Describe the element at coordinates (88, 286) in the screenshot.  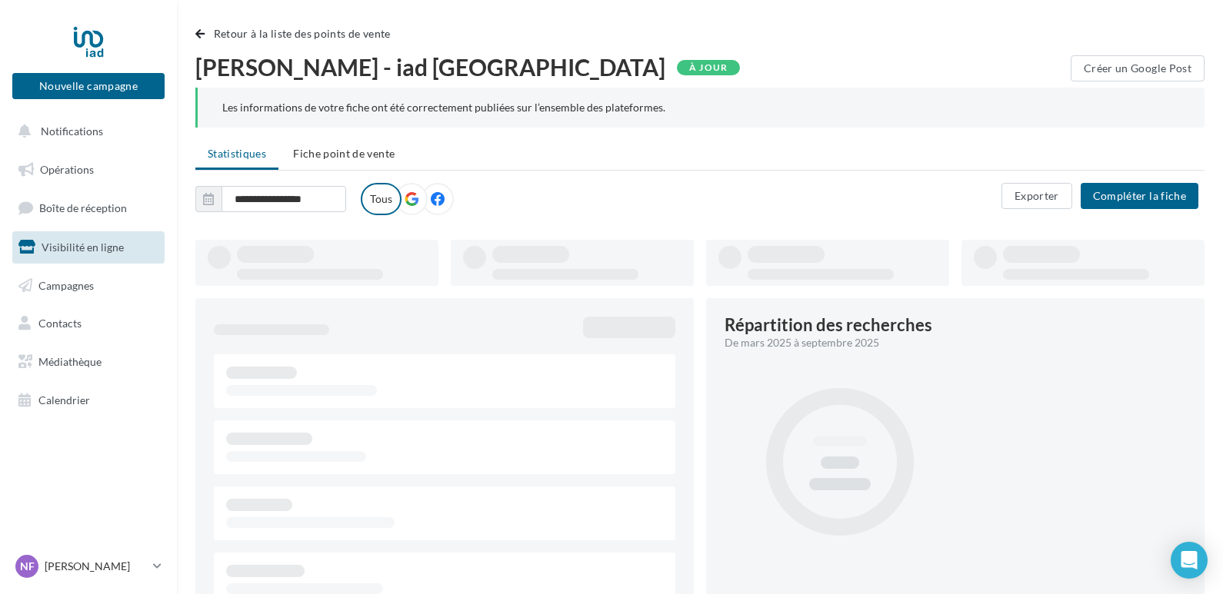
I see `a: Campagnes` at that location.